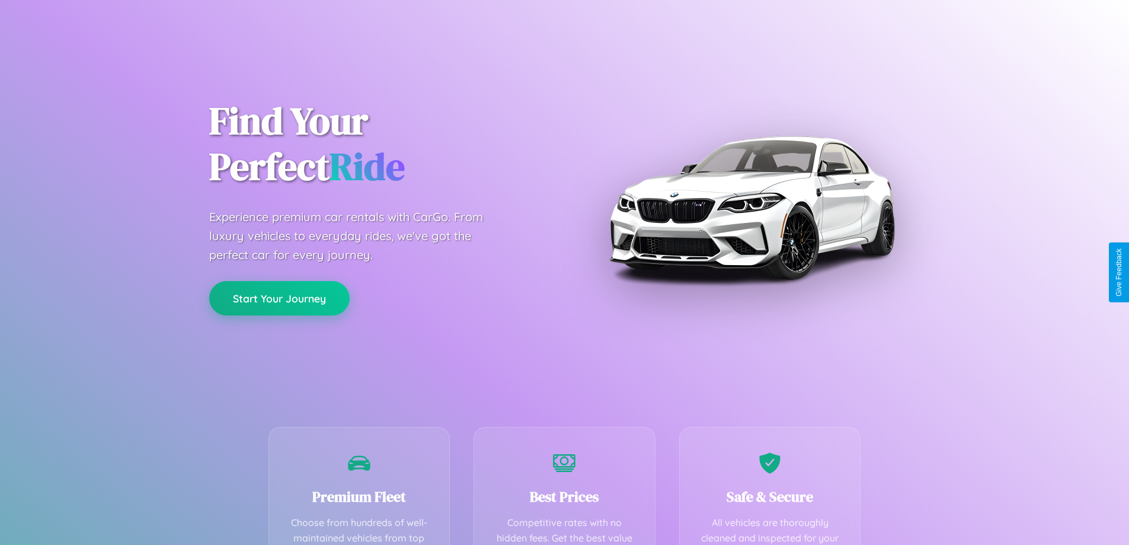 This screenshot has width=1129, height=545. What do you see at coordinates (378, 144) in the screenshot?
I see `h1: Find Your Perfect` at bounding box center [378, 144].